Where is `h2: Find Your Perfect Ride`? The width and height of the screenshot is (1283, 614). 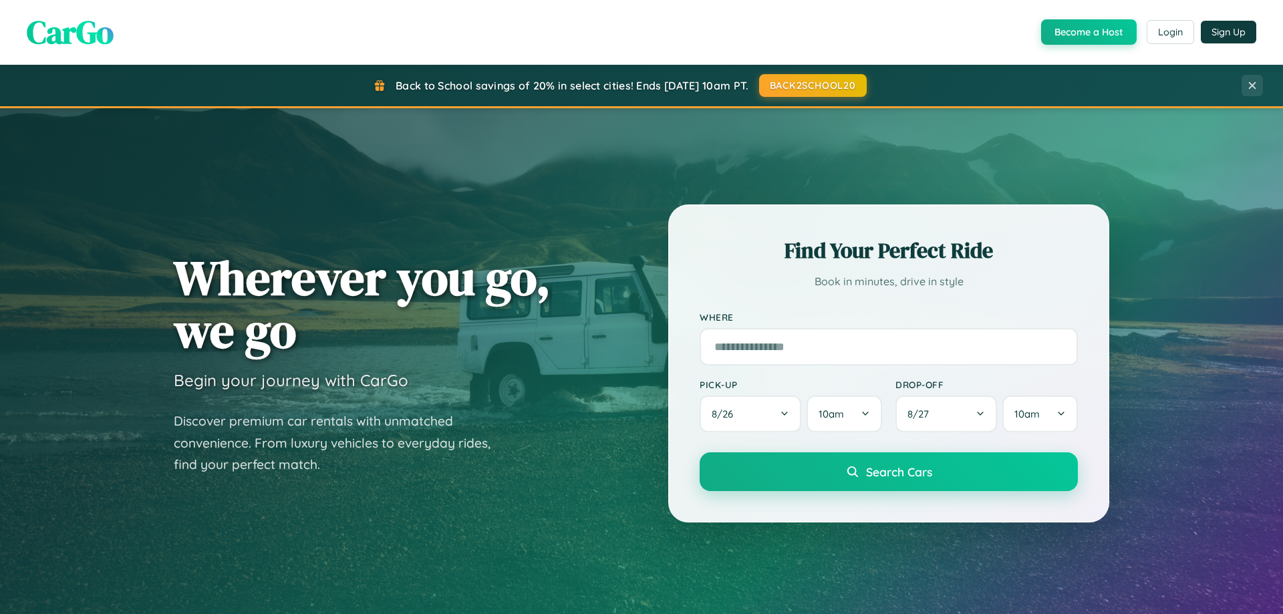
h2: Find Your Perfect Ride is located at coordinates (889, 251).